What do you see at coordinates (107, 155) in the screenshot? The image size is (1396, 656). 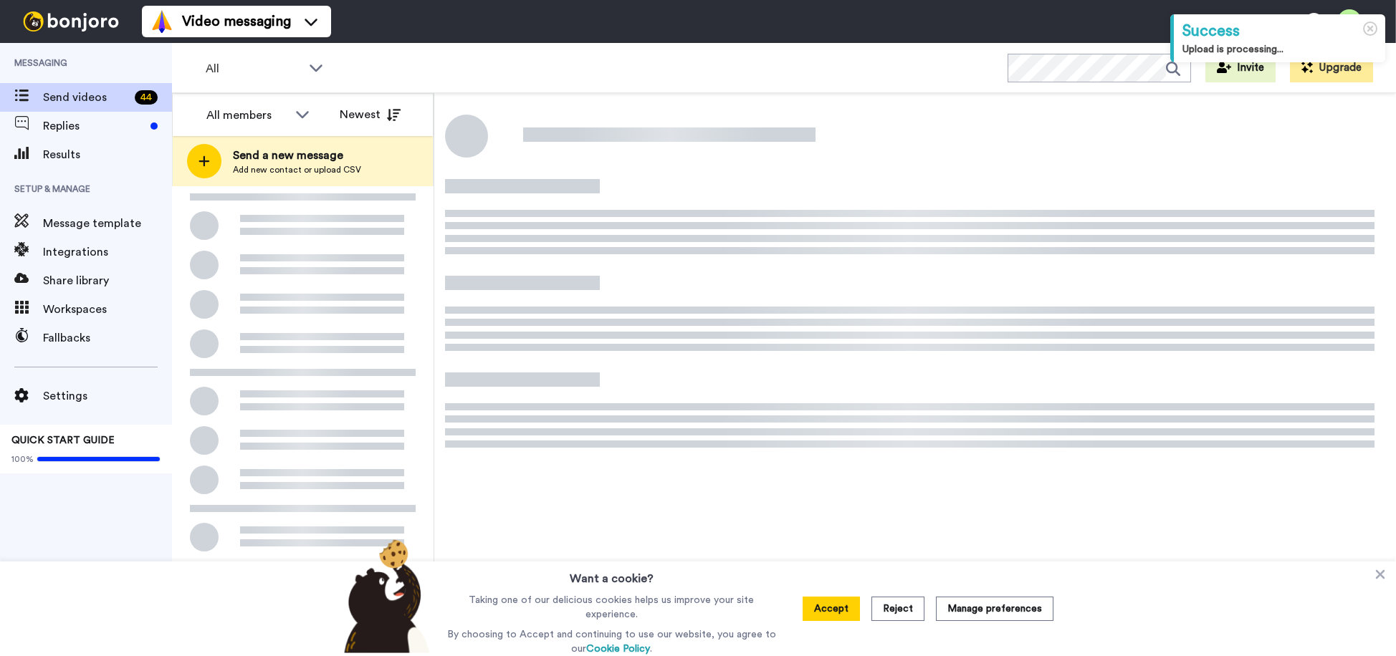 I see `span: Results` at bounding box center [107, 155].